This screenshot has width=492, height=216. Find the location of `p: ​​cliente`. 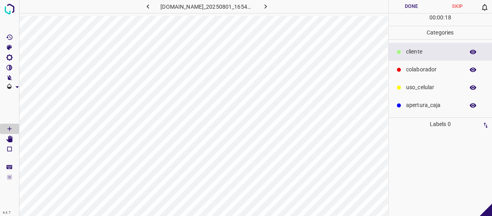

p: ​​cliente is located at coordinates (433, 52).